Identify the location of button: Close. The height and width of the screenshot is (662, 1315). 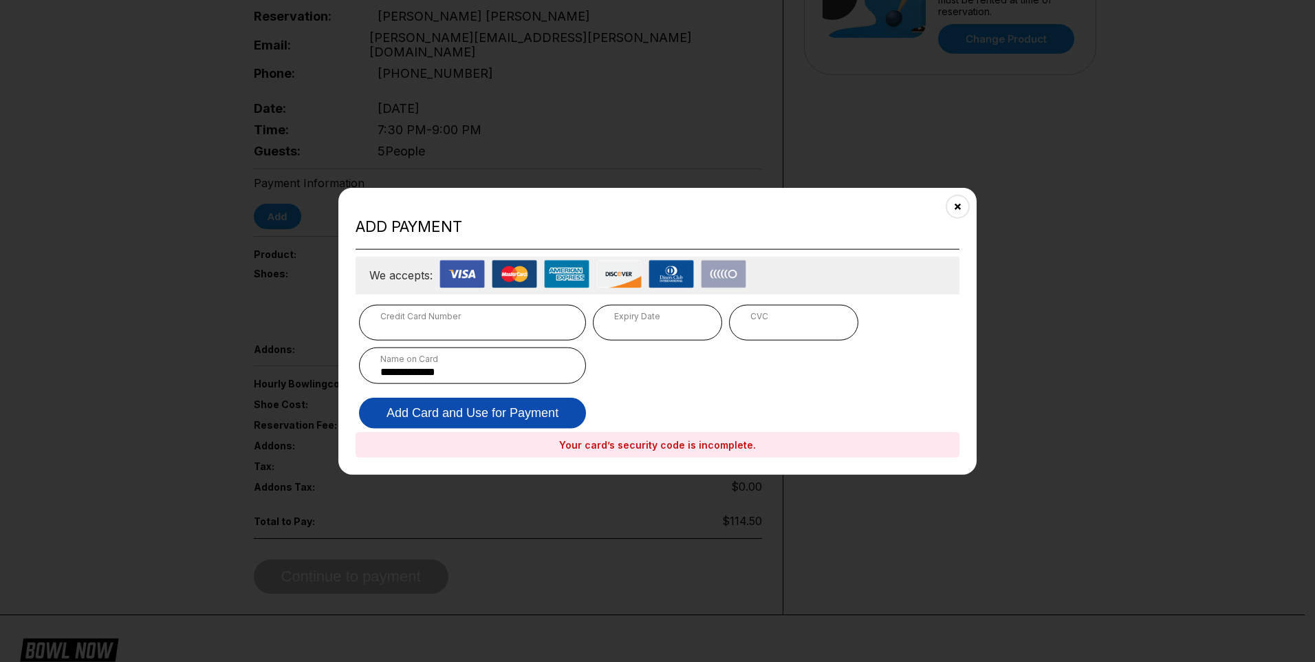
(957, 206).